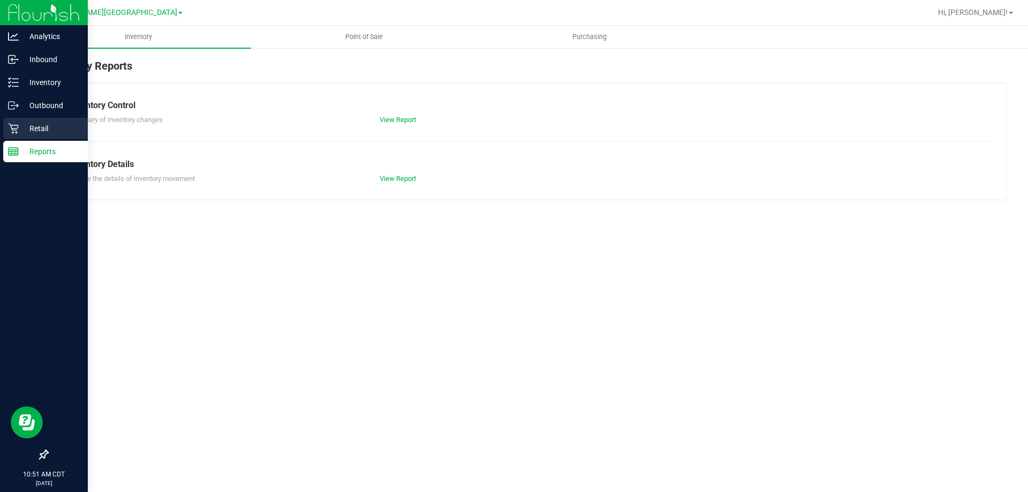 The image size is (1028, 492). I want to click on p: 10:51 AM CDT, so click(44, 474).